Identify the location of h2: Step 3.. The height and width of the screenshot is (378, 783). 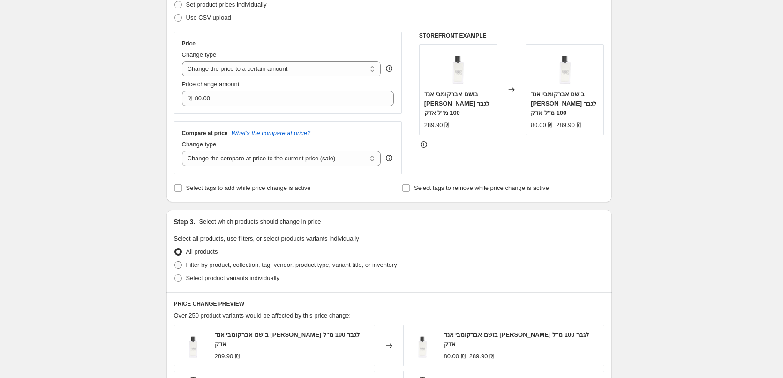
(185, 222).